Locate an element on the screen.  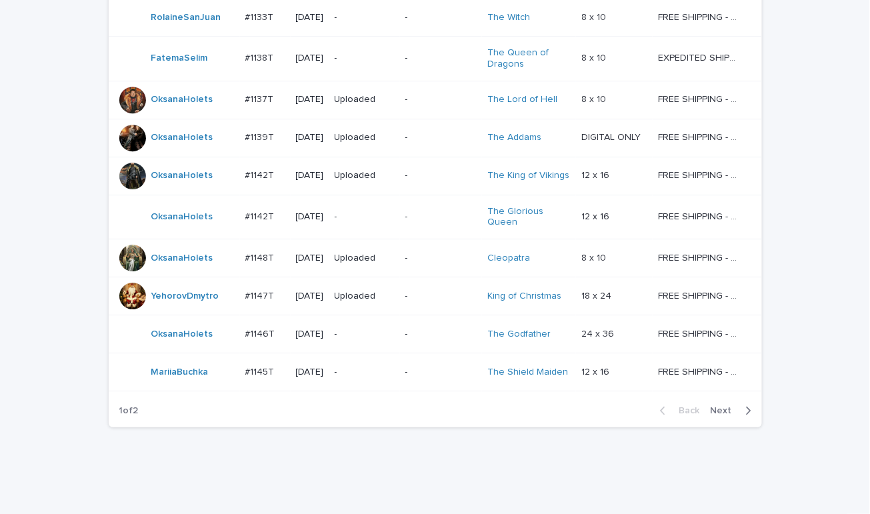
p: 24 x 36 is located at coordinates (598, 332).